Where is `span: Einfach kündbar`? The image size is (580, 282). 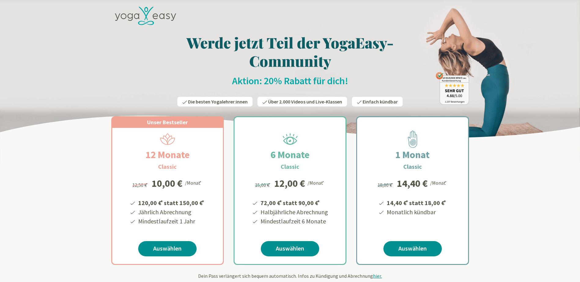 span: Einfach kündbar is located at coordinates (380, 102).